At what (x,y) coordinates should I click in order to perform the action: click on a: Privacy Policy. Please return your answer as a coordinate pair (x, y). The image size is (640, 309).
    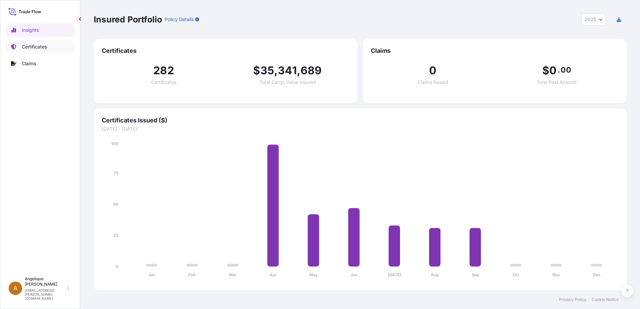
    Looking at the image, I should click on (573, 300).